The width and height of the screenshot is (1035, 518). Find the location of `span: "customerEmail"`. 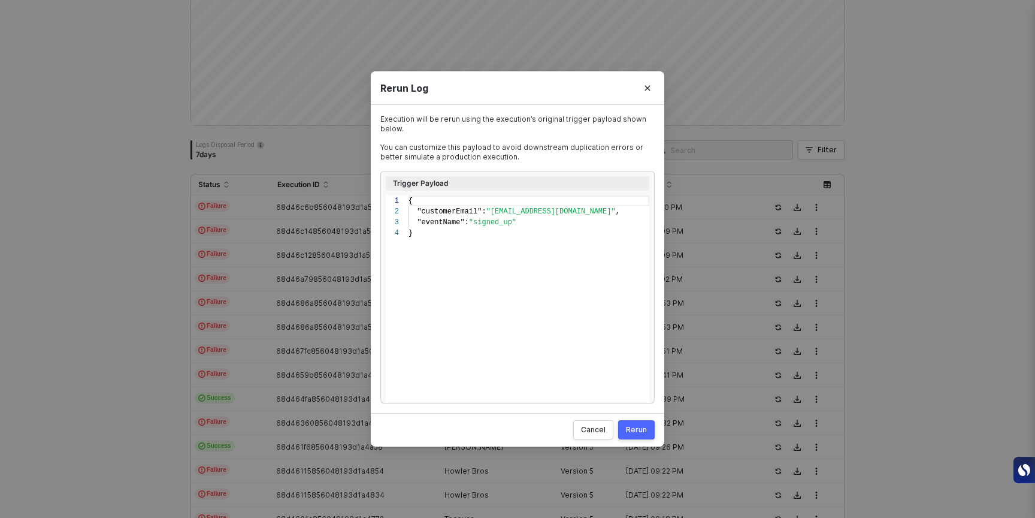

span: "customerEmail" is located at coordinates (449, 211).